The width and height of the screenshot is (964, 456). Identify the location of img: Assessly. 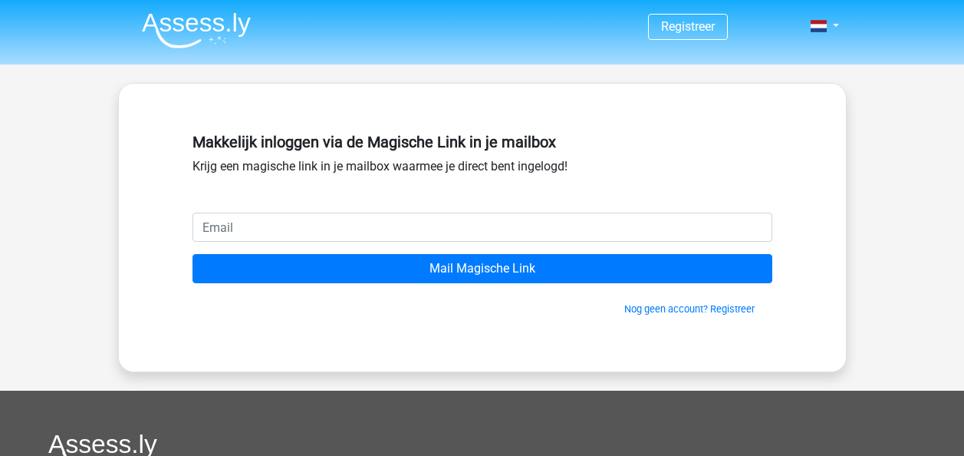
(196, 30).